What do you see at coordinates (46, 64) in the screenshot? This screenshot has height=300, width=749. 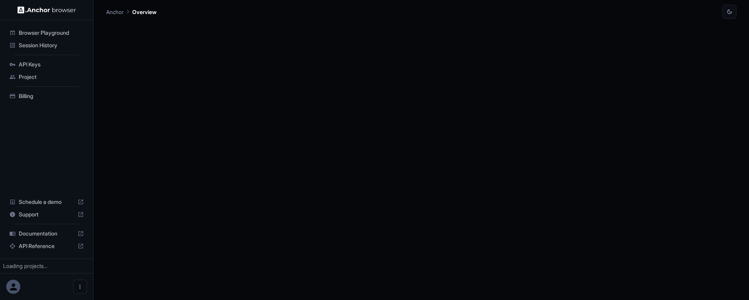 I see `div: API Keys` at bounding box center [46, 64].